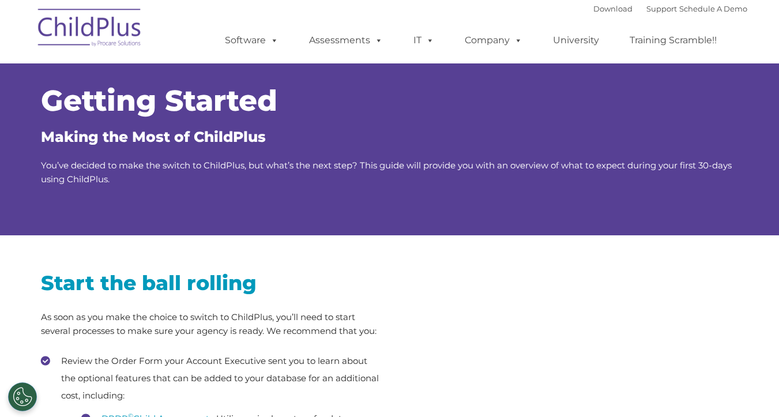 This screenshot has height=417, width=779. Describe the element at coordinates (613, 9) in the screenshot. I see `a: Download` at that location.